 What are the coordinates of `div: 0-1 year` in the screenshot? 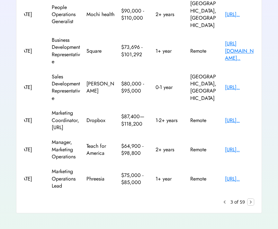 It's located at (170, 87).